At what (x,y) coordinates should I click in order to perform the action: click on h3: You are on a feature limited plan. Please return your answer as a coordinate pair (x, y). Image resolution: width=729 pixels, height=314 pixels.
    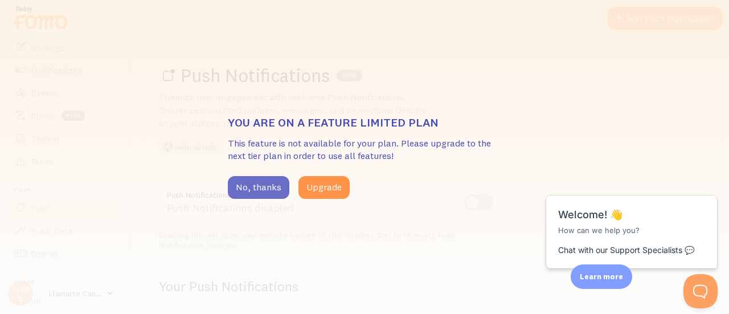
    Looking at the image, I should click on (364, 122).